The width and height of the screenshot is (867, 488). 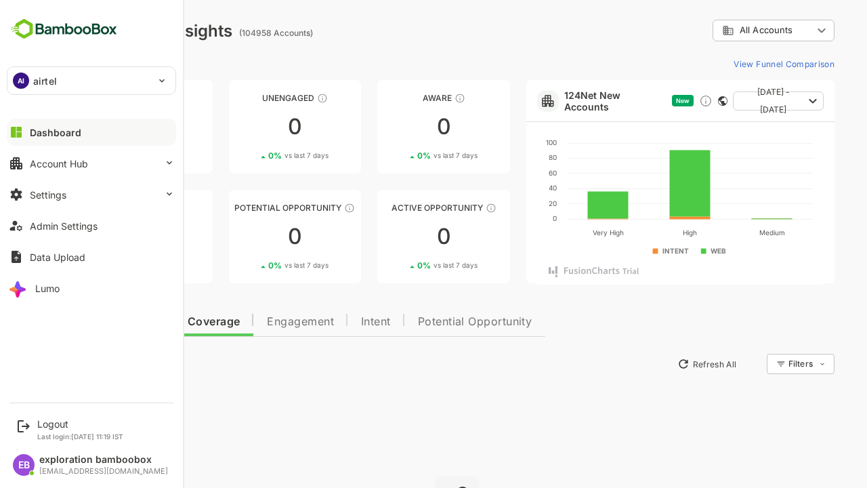 What do you see at coordinates (505, 173) in the screenshot?
I see `text: 60` at bounding box center [505, 173].